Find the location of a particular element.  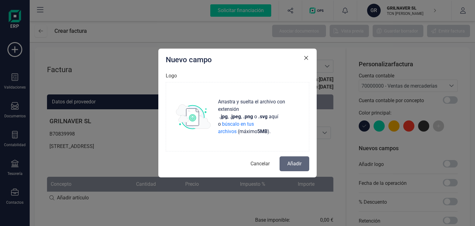

span: búscalo en tus archivos is located at coordinates (236, 128).